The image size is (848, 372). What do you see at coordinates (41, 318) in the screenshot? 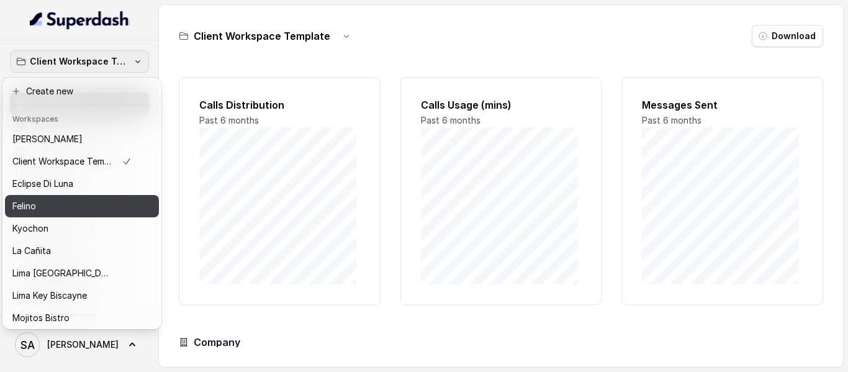
I see `p: Mojitos Bistro` at bounding box center [41, 318].